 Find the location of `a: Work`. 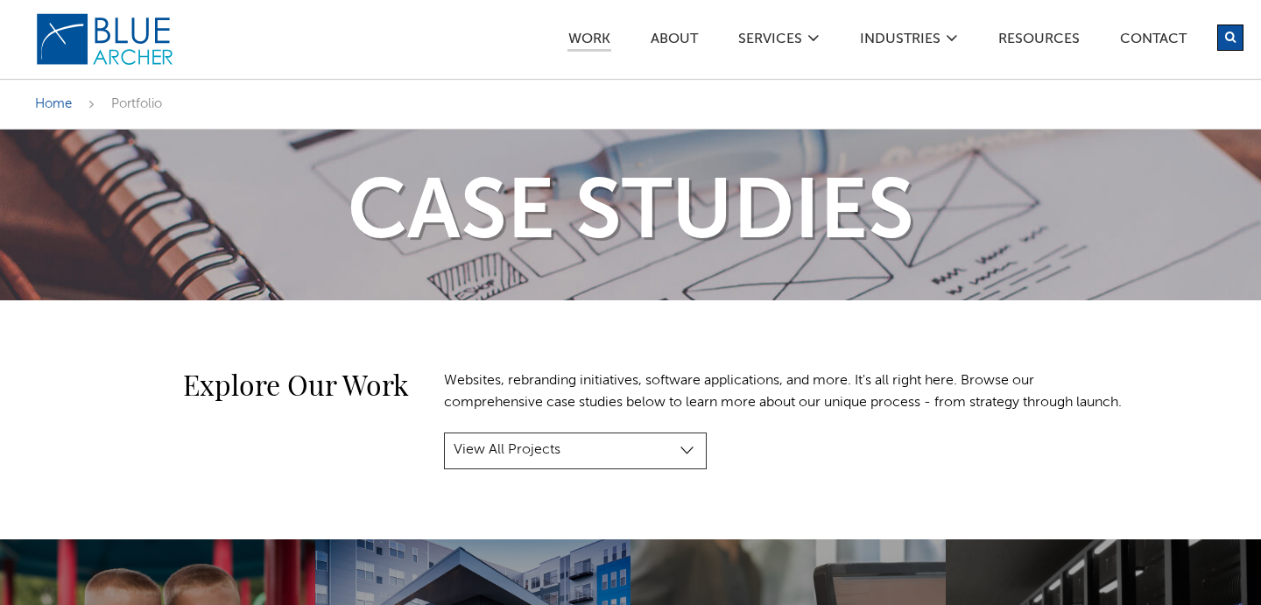

a: Work is located at coordinates (589, 42).